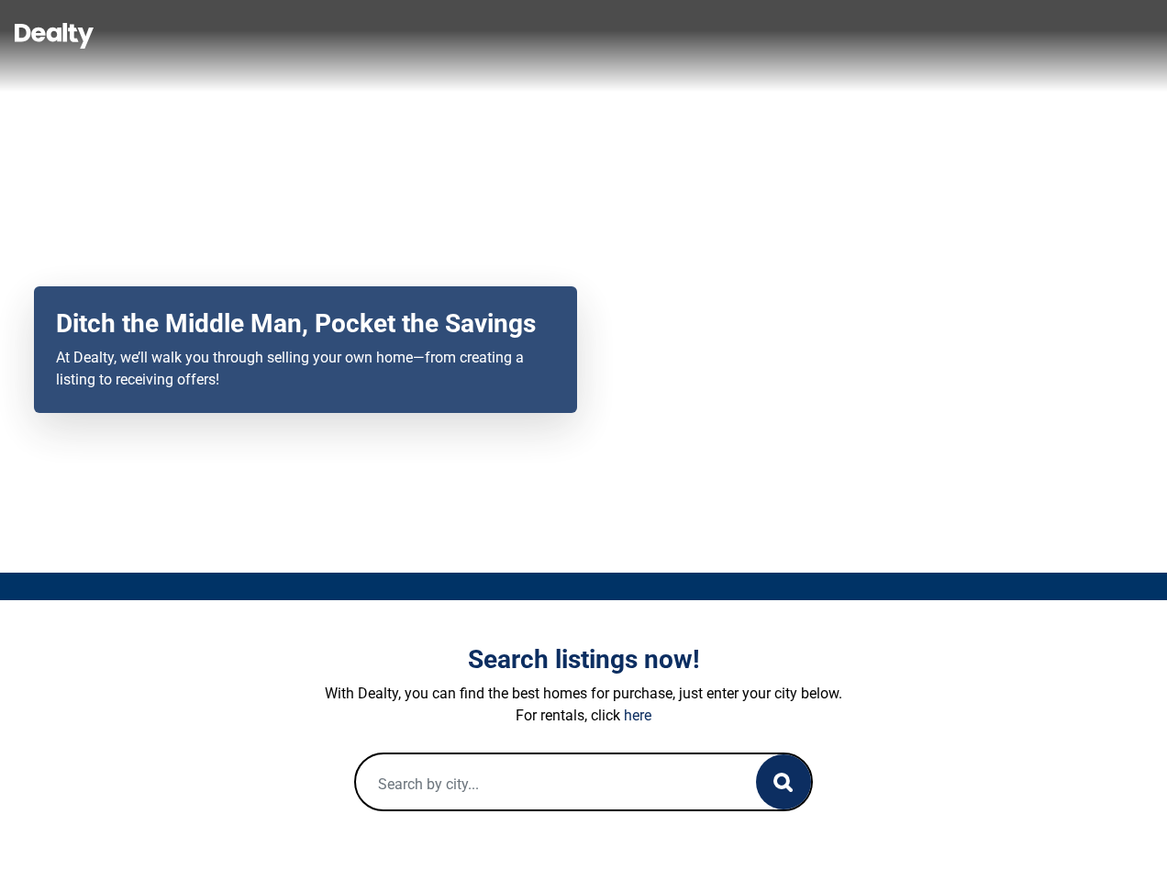  I want to click on p: At Dealty, we’ll walk you through selling your own home—from creating a listing to receiving offers!, so click(306, 369).